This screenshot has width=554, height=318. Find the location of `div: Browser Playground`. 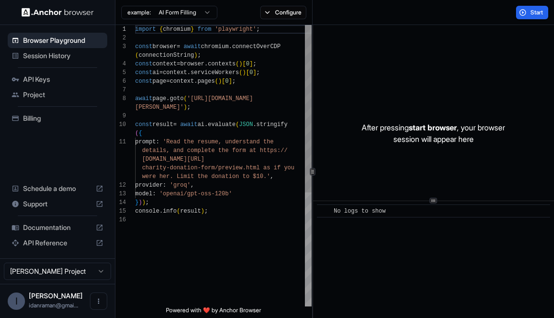

div: Browser Playground is located at coordinates (57, 40).